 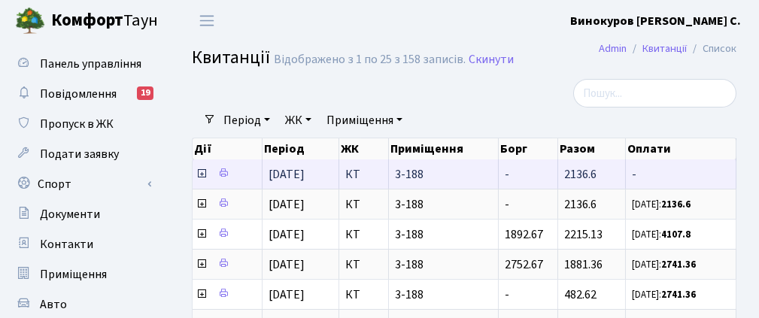 I want to click on span: 482.62, so click(x=580, y=295).